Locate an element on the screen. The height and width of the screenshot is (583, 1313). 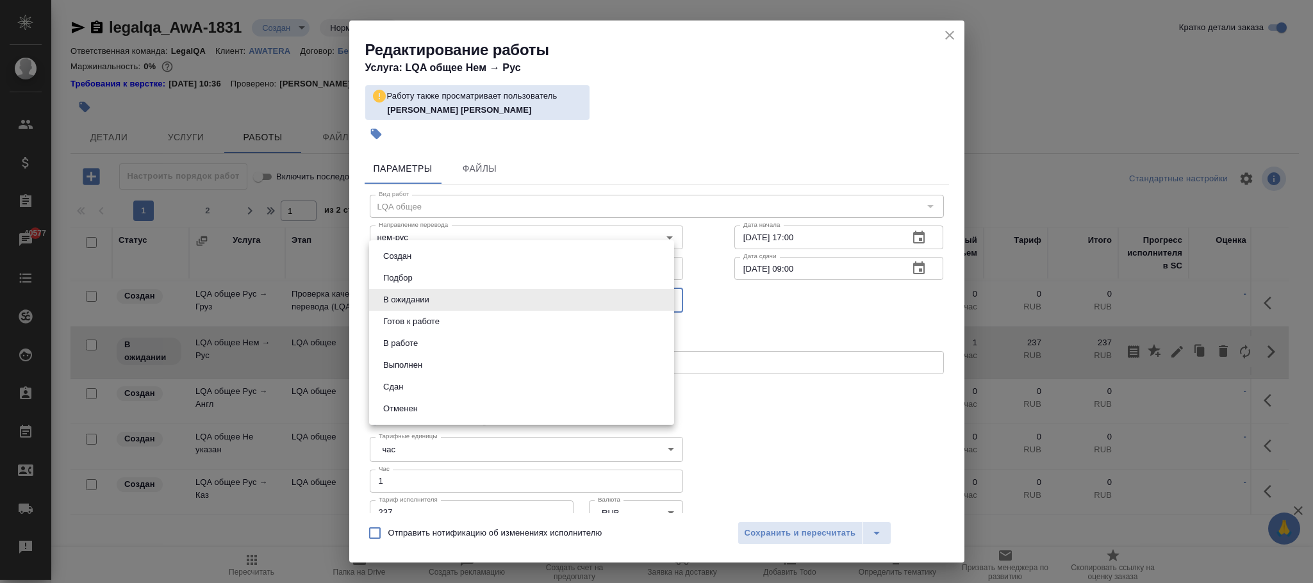
button: Отменен is located at coordinates (400, 409).